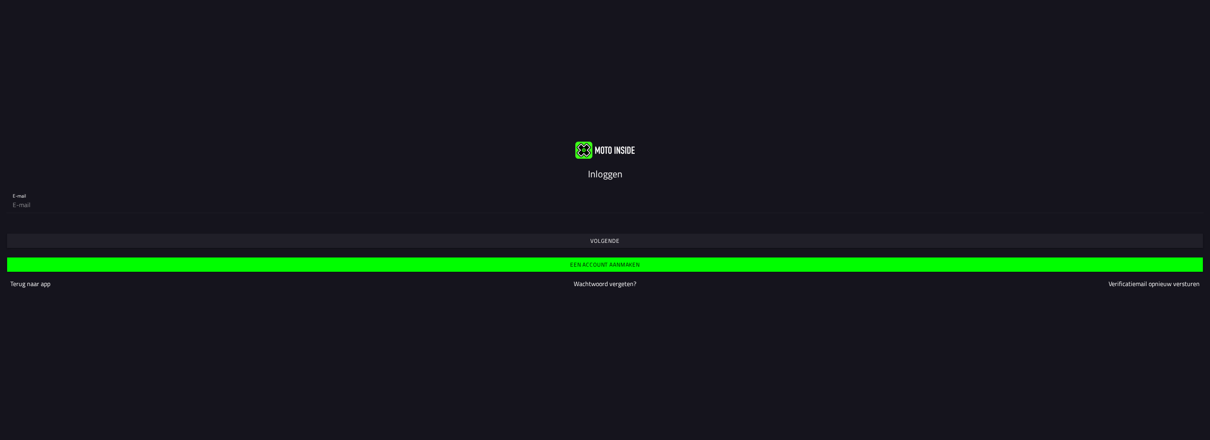 The width and height of the screenshot is (1210, 440). Describe the element at coordinates (30, 283) in the screenshot. I see `a: Terug naar app` at that location.